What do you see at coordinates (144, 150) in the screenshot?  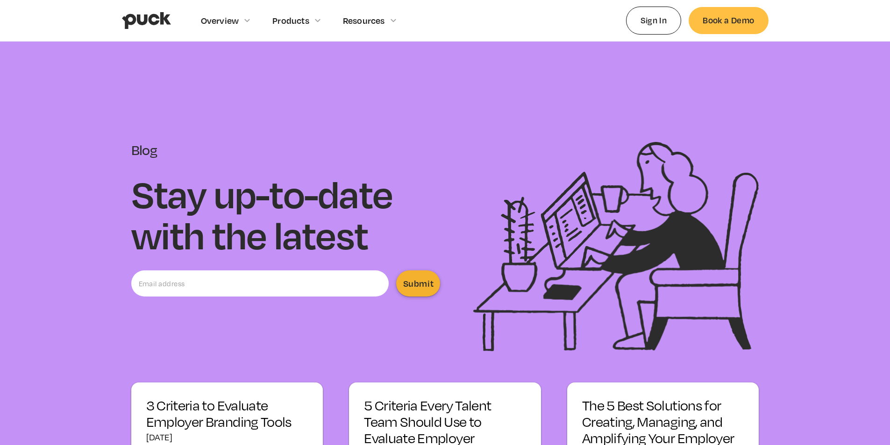 I see `div: Blog` at bounding box center [144, 150].